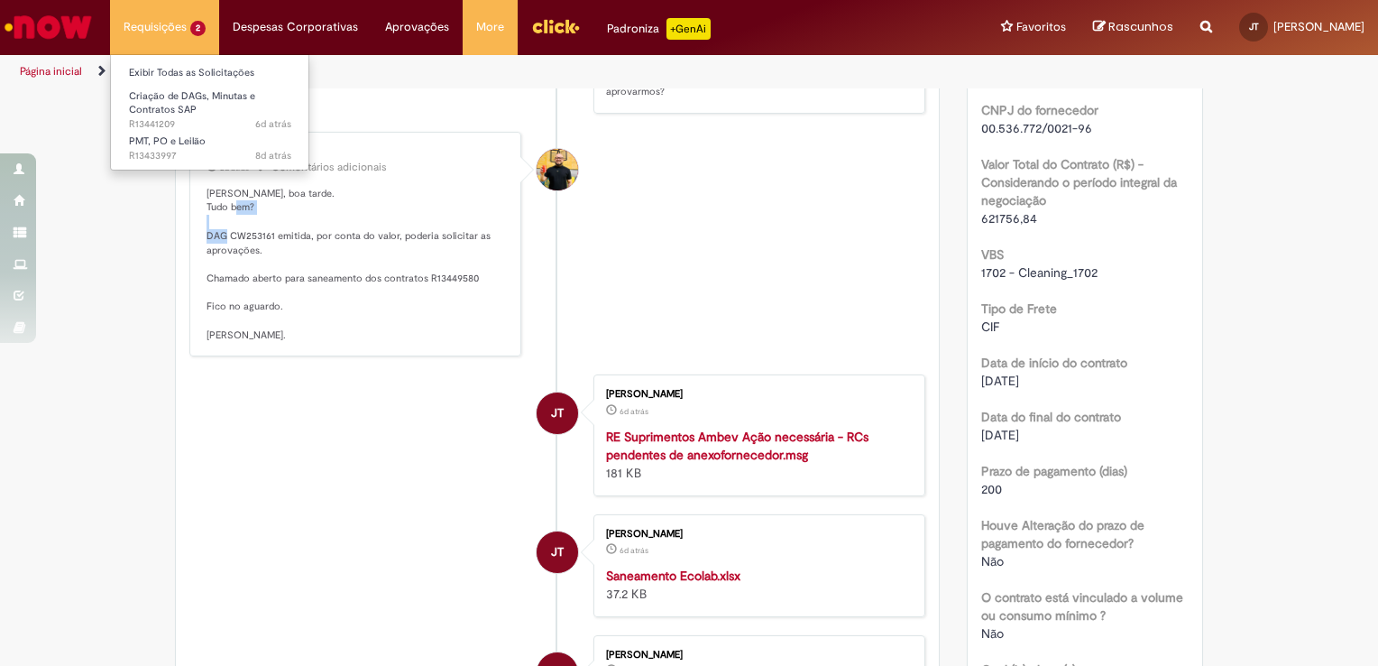 The image size is (1378, 666). Describe the element at coordinates (992, 254) in the screenshot. I see `b: VBS` at that location.